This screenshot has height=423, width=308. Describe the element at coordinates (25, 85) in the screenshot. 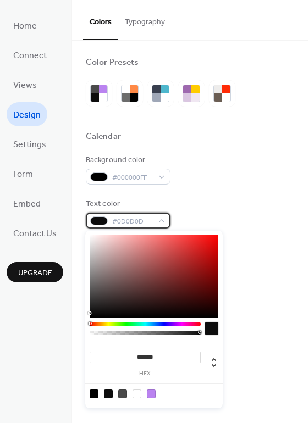

I see `a: Views` at that location.